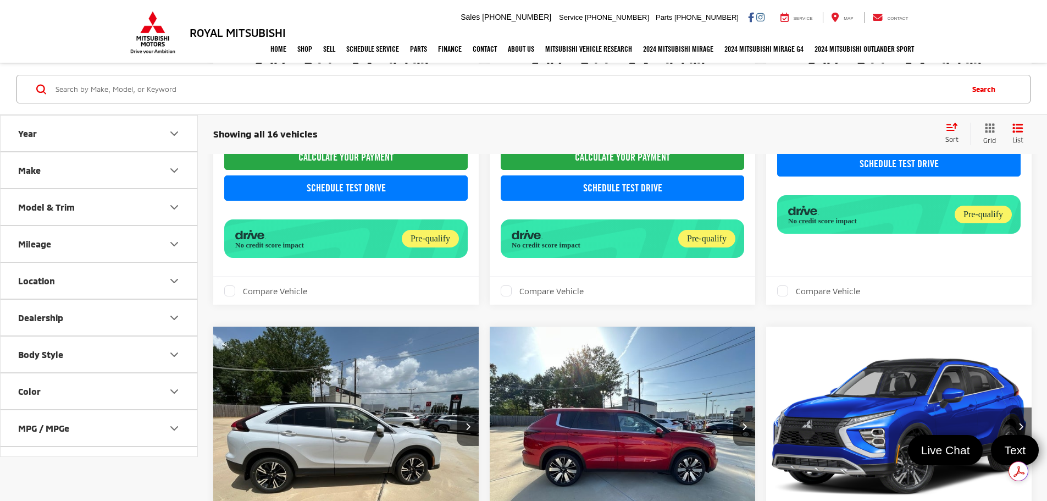 The image size is (1047, 501). What do you see at coordinates (679, 49) in the screenshot?
I see `a: 2024 Mitsubishi Mirage` at bounding box center [679, 49].